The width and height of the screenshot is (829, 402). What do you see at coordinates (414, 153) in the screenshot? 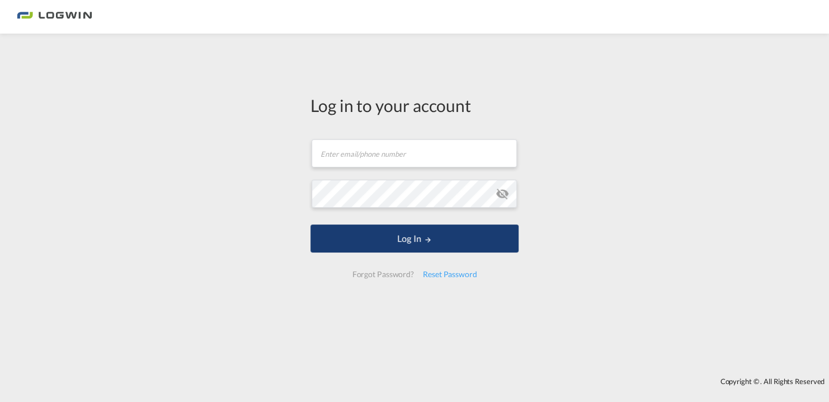
I see `input: Enter email/phone number` at bounding box center [414, 153].